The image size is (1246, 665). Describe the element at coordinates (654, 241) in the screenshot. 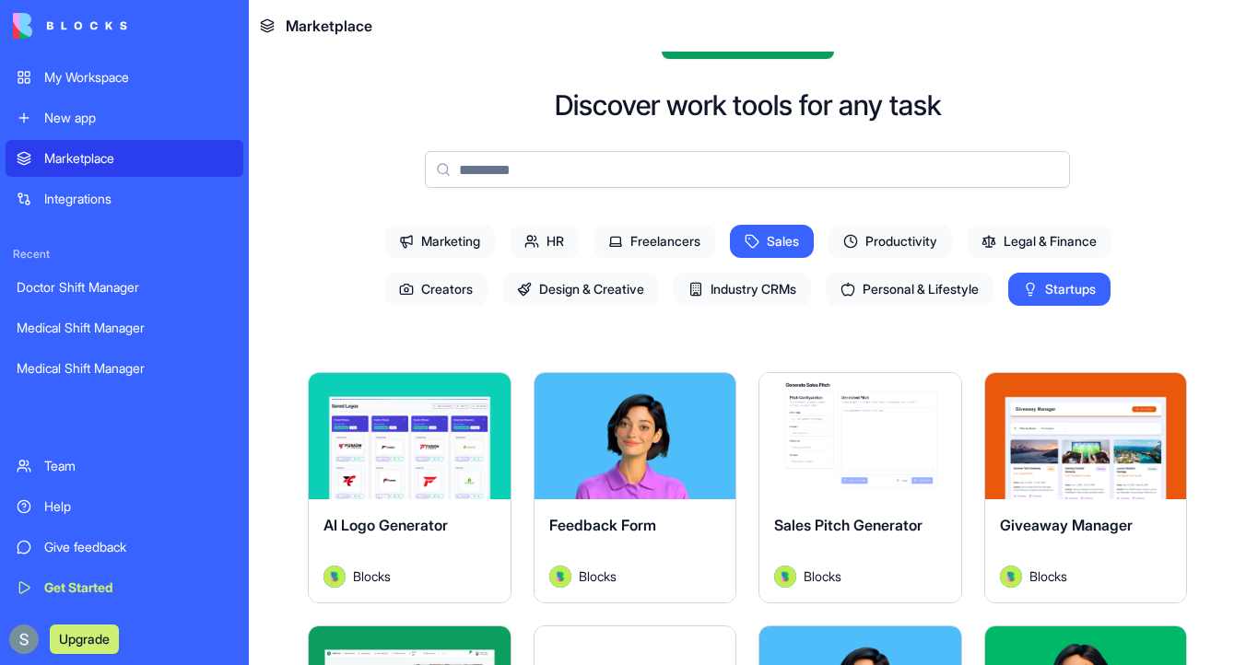

I see `span: Freelancers` at that location.